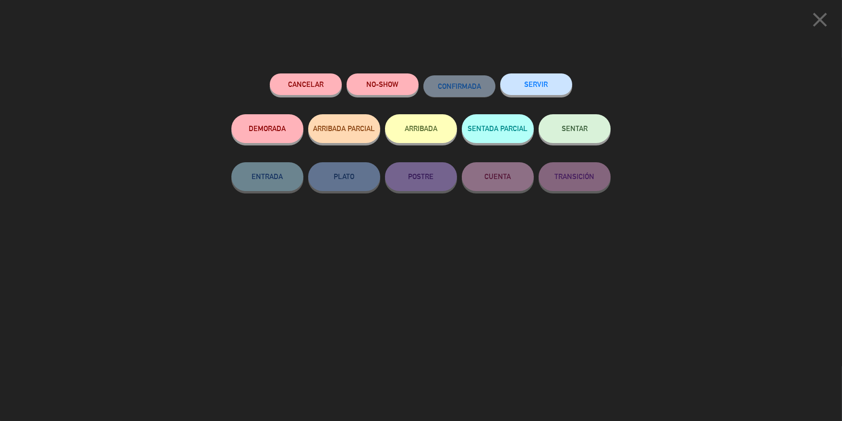 The width and height of the screenshot is (842, 421). What do you see at coordinates (460, 86) in the screenshot?
I see `span: CONFIRMADA` at bounding box center [460, 86].